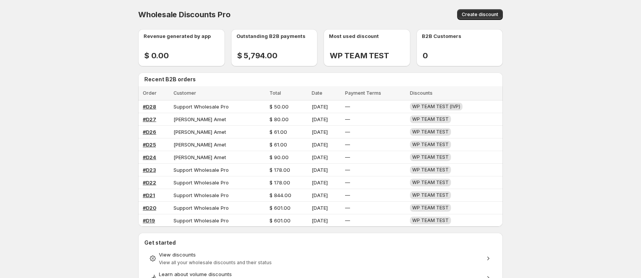  I want to click on h2: Get started, so click(321, 243).